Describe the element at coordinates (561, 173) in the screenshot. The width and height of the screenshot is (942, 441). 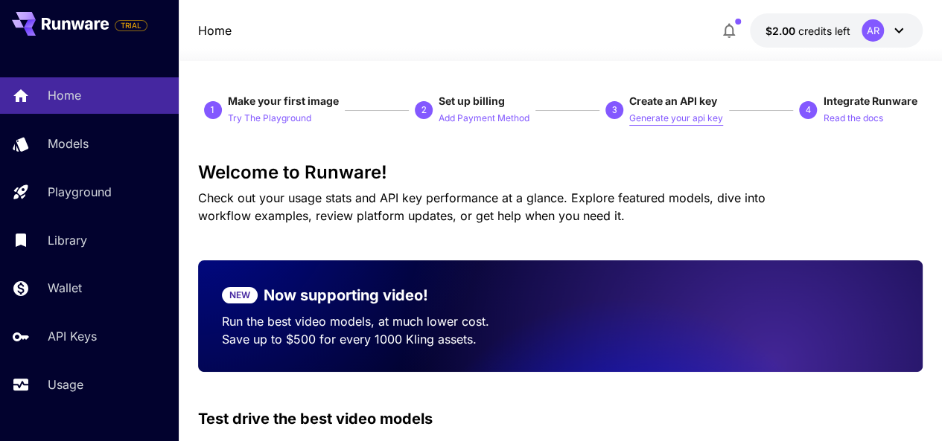
I see `h3: Welcome to Runware!` at that location.